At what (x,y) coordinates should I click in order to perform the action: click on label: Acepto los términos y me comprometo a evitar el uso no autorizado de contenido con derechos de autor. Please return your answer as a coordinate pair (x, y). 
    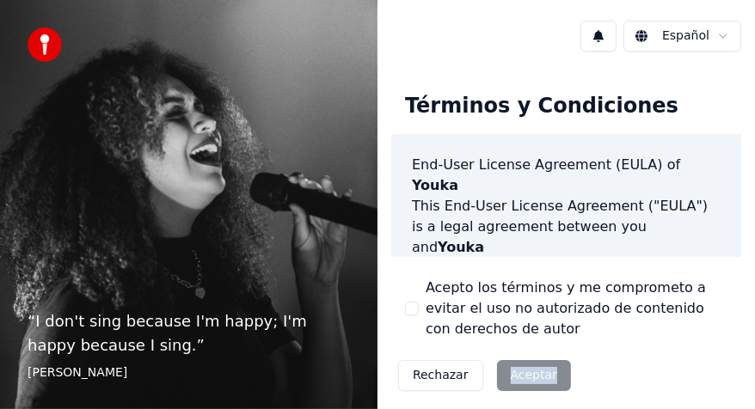
    Looking at the image, I should click on (576, 309).